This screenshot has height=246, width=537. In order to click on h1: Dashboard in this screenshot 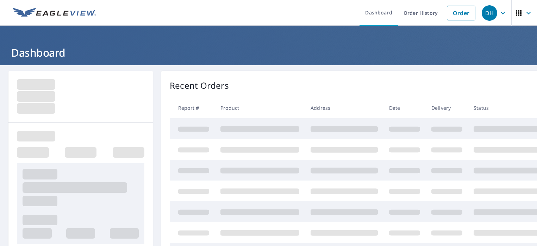, I will do `click(268, 52)`.